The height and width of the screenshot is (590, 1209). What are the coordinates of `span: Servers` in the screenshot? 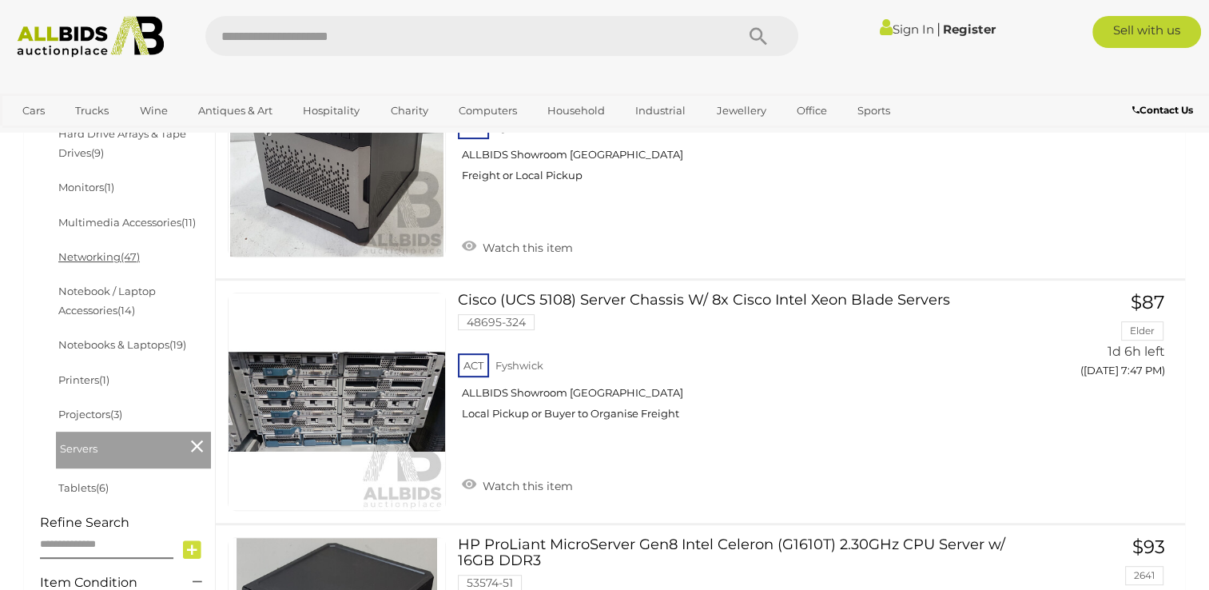 It's located at (120, 447).